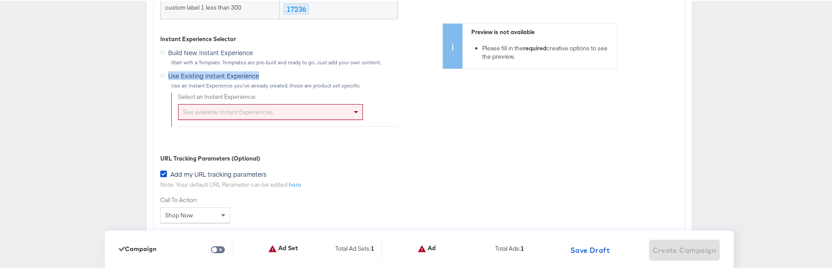 This screenshot has width=832, height=269. What do you see at coordinates (279, 183) in the screenshot?
I see `div: Note: Your default URL Parameter can be edited` at bounding box center [279, 183].